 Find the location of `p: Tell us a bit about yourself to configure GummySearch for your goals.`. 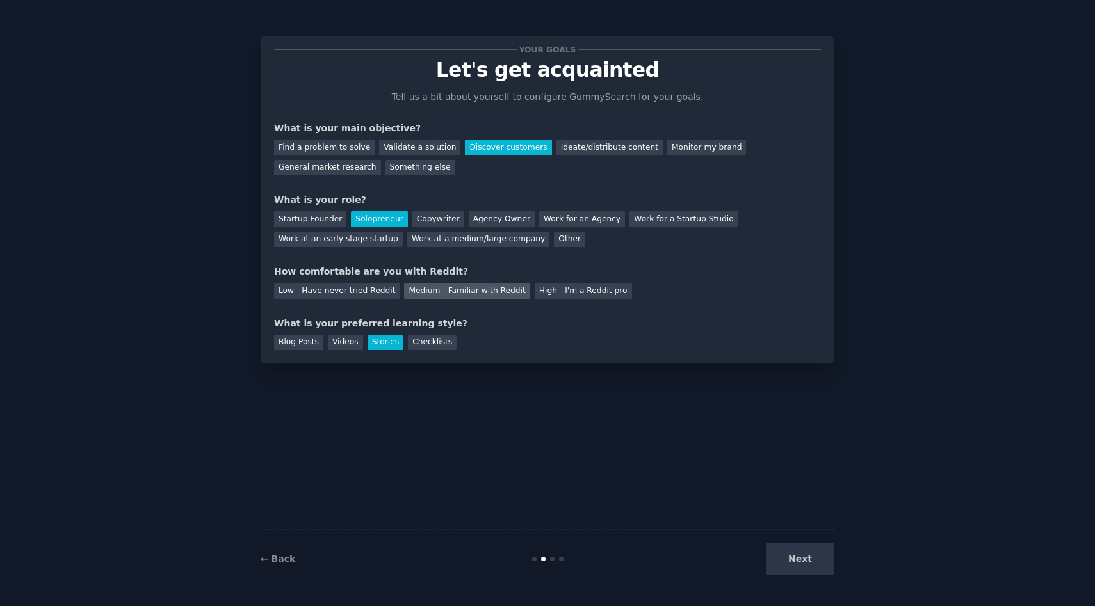

p: Tell us a bit about yourself to configure GummySearch for your goals. is located at coordinates (547, 97).